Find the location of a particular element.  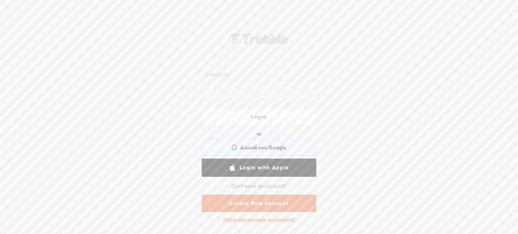

div: or is located at coordinates (259, 134).